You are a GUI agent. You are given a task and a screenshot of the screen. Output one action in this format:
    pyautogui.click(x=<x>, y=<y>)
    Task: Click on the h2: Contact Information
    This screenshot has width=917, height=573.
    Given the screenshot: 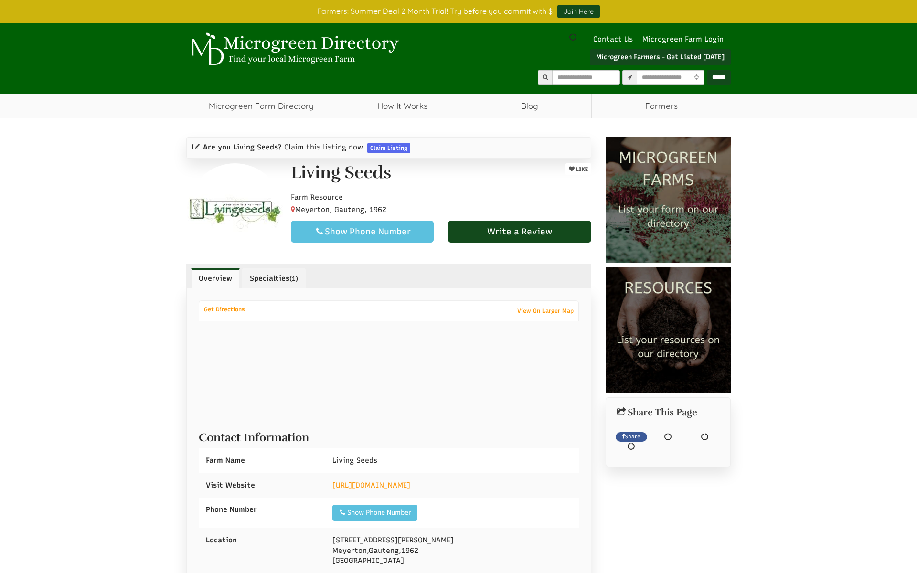 What is the action you would take?
    pyautogui.click(x=389, y=435)
    